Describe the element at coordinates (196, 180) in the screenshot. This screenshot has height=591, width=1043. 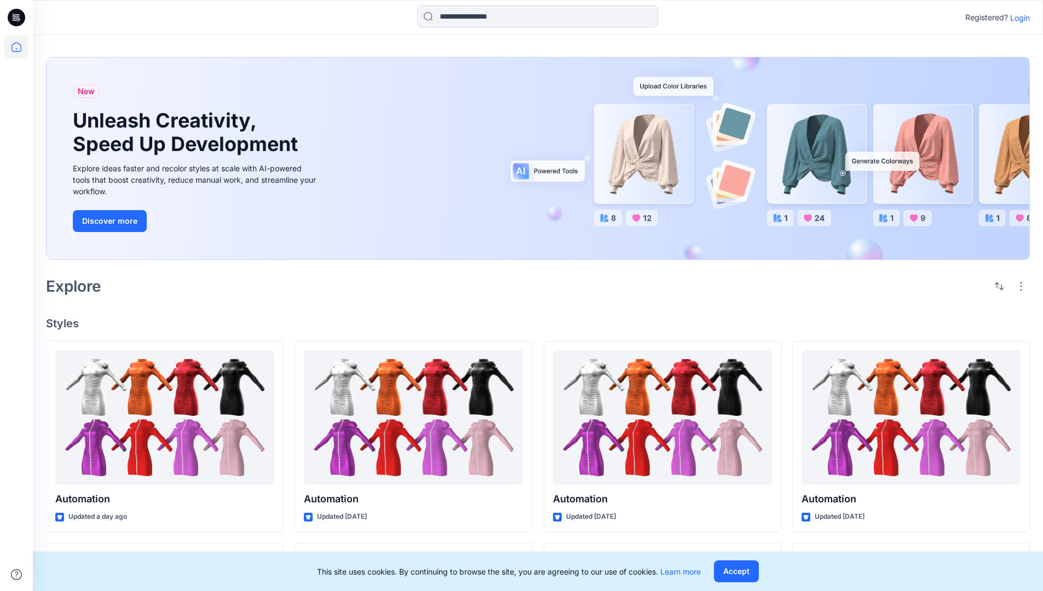
I see `div: Explore ideas faster and recolor styles at scale with AI-powered tools that boost creativity, red...` at that location.